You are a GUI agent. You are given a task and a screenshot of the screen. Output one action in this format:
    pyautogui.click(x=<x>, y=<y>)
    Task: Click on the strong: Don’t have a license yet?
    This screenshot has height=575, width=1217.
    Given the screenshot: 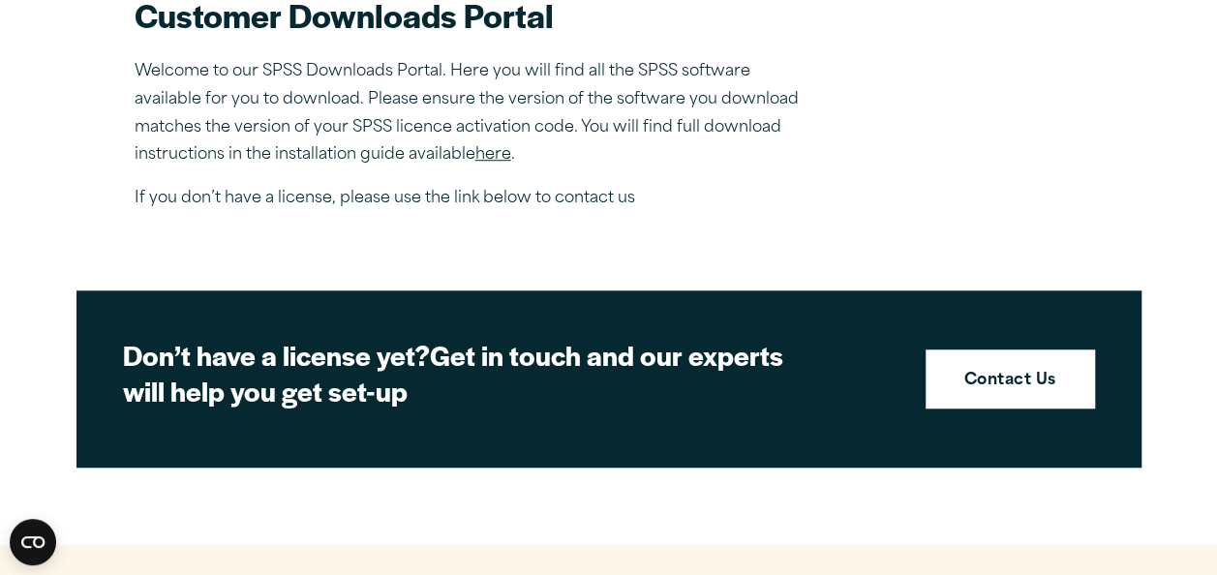 What is the action you would take?
    pyautogui.click(x=276, y=354)
    